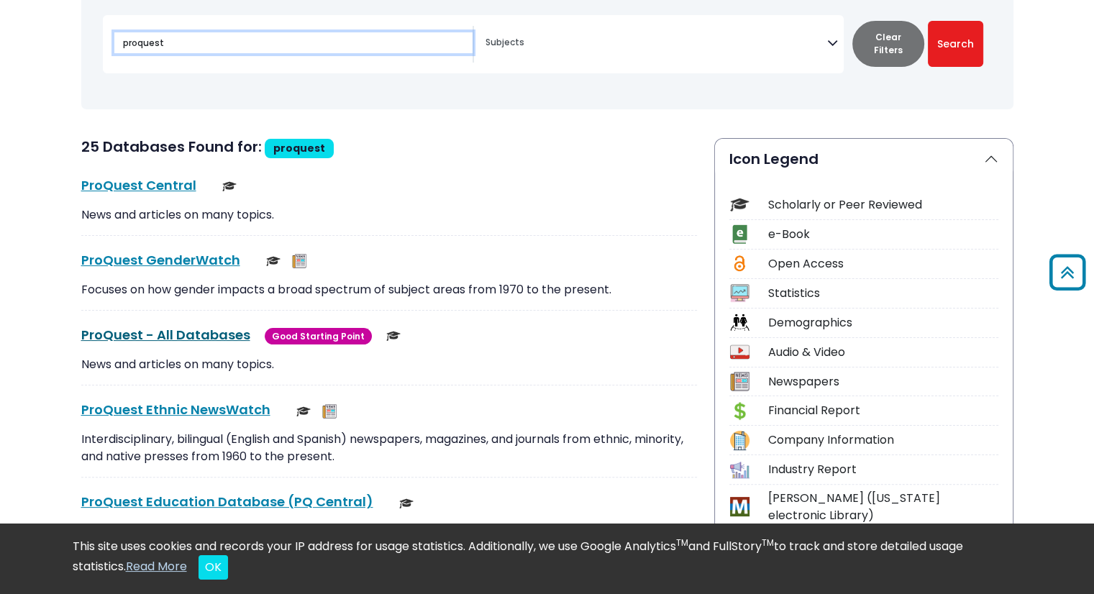 The width and height of the screenshot is (1094, 594). I want to click on img: Icon Demographics, so click(739, 322).